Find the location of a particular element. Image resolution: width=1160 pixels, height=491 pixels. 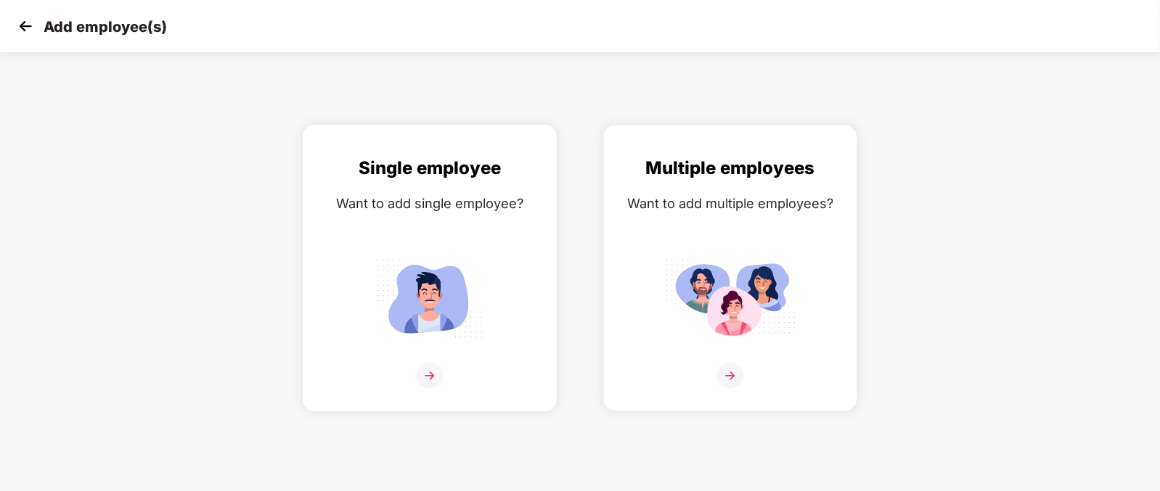

img: svg+xml;base64,PHN2ZyB4bWxucz0iaHR0cDovL3d3dy53My5vcmcvMjAwMC9zdmciIGlkPSJTaW5nbGVfZW1wbG95ZWUiIH... is located at coordinates (430, 298).